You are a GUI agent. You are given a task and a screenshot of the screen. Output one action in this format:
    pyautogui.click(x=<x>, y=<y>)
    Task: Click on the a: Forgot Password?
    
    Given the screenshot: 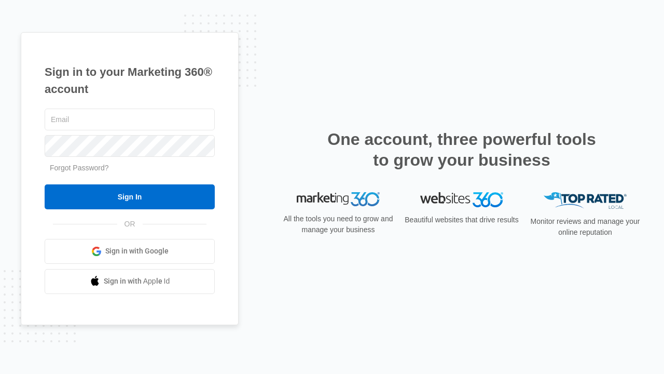 What is the action you would take?
    pyautogui.click(x=79, y=168)
    